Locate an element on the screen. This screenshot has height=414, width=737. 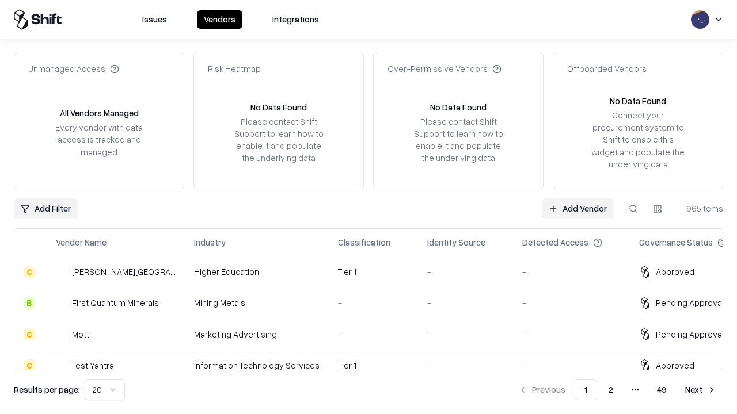
div: Industry is located at coordinates (209, 242).